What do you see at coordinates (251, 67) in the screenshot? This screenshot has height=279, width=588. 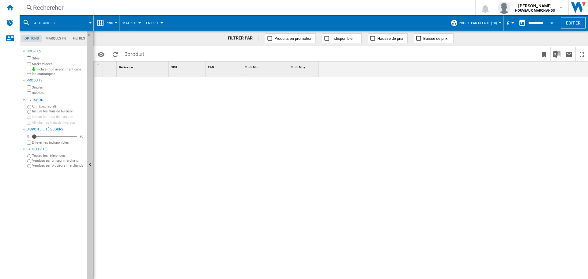 I see `span: Profil Min` at bounding box center [251, 67].